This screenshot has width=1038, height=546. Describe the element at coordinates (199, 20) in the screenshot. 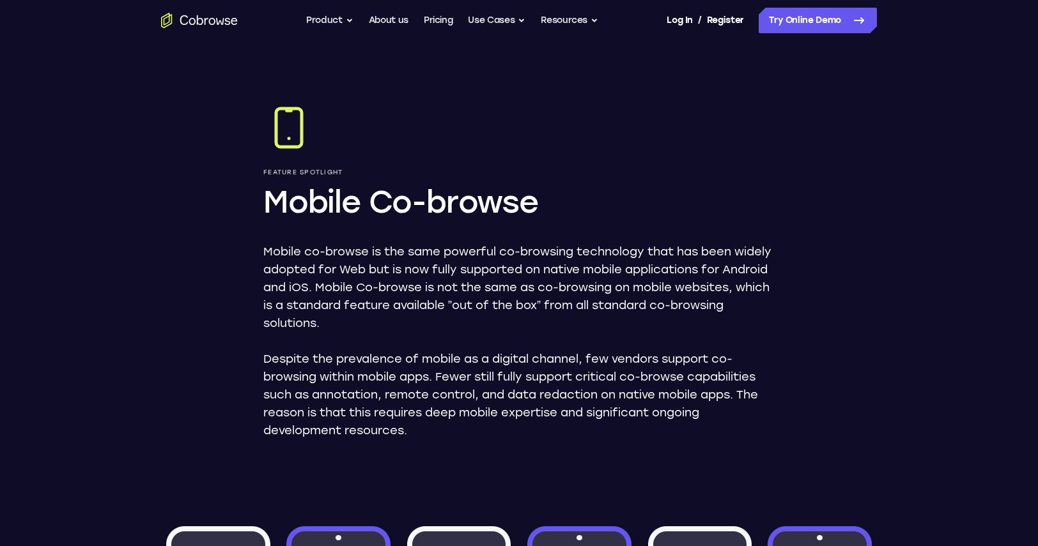

I see `a: Go to the home page` at that location.